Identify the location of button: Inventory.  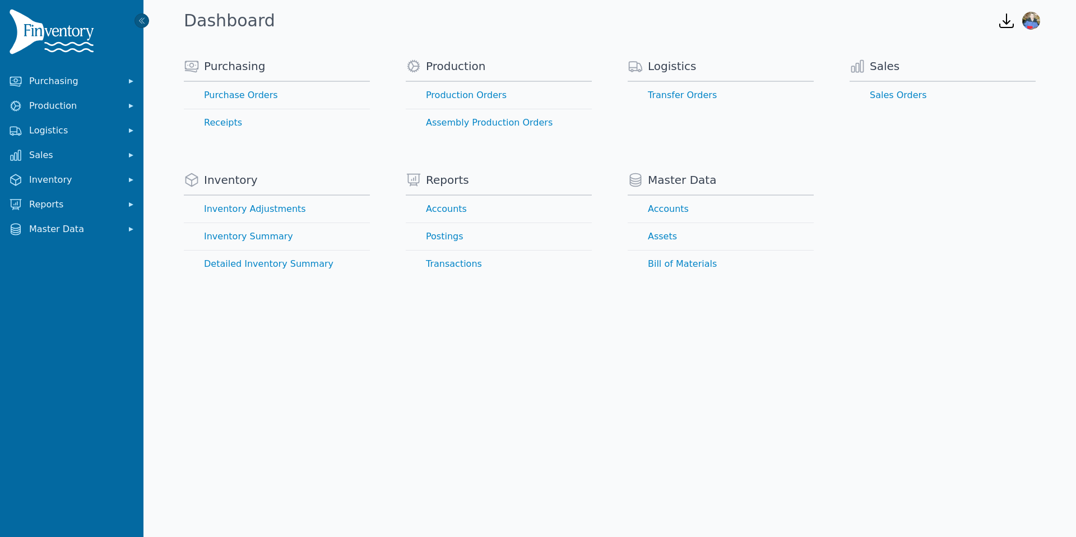
(72, 180).